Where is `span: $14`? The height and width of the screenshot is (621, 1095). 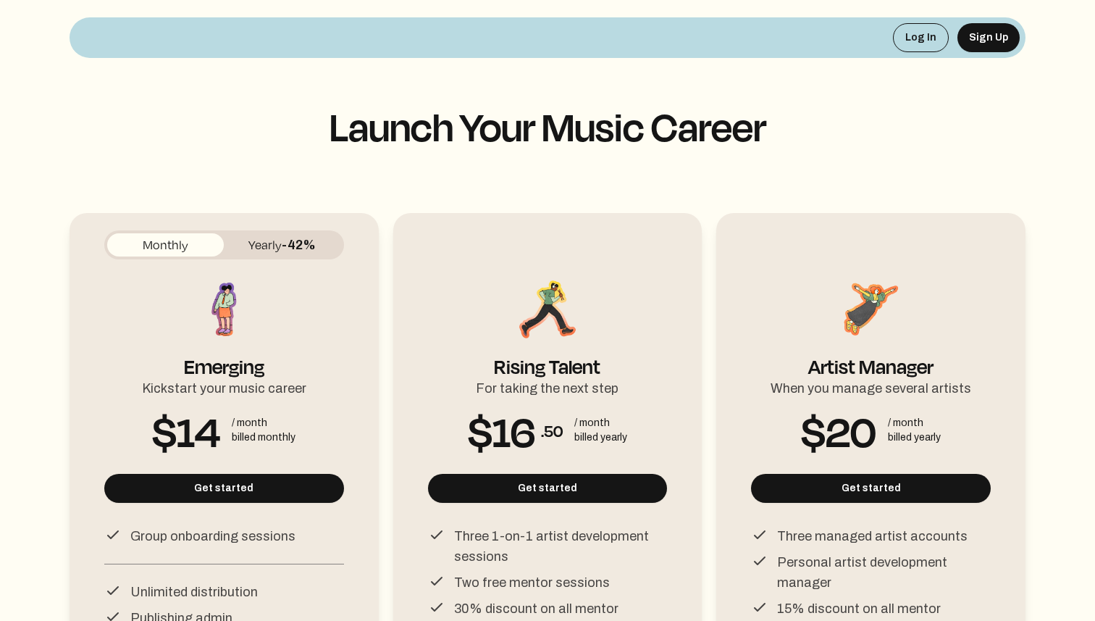
span: $14 is located at coordinates (186, 430).